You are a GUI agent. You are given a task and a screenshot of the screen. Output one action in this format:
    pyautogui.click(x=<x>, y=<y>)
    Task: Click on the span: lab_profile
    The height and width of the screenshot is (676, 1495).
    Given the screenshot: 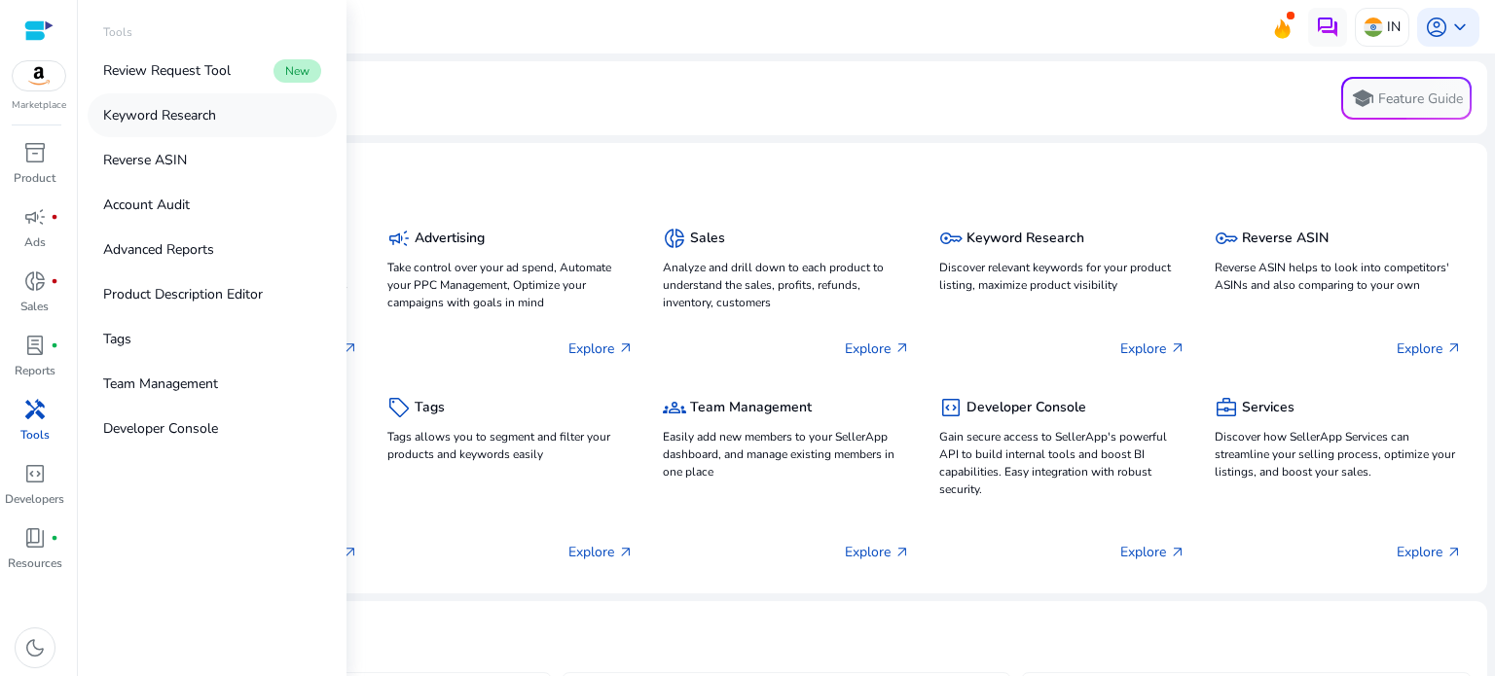 What is the action you would take?
    pyautogui.click(x=35, y=346)
    